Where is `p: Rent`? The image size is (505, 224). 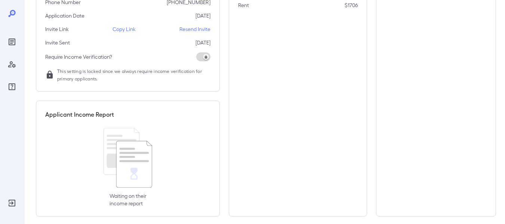
p: Rent is located at coordinates (243, 5).